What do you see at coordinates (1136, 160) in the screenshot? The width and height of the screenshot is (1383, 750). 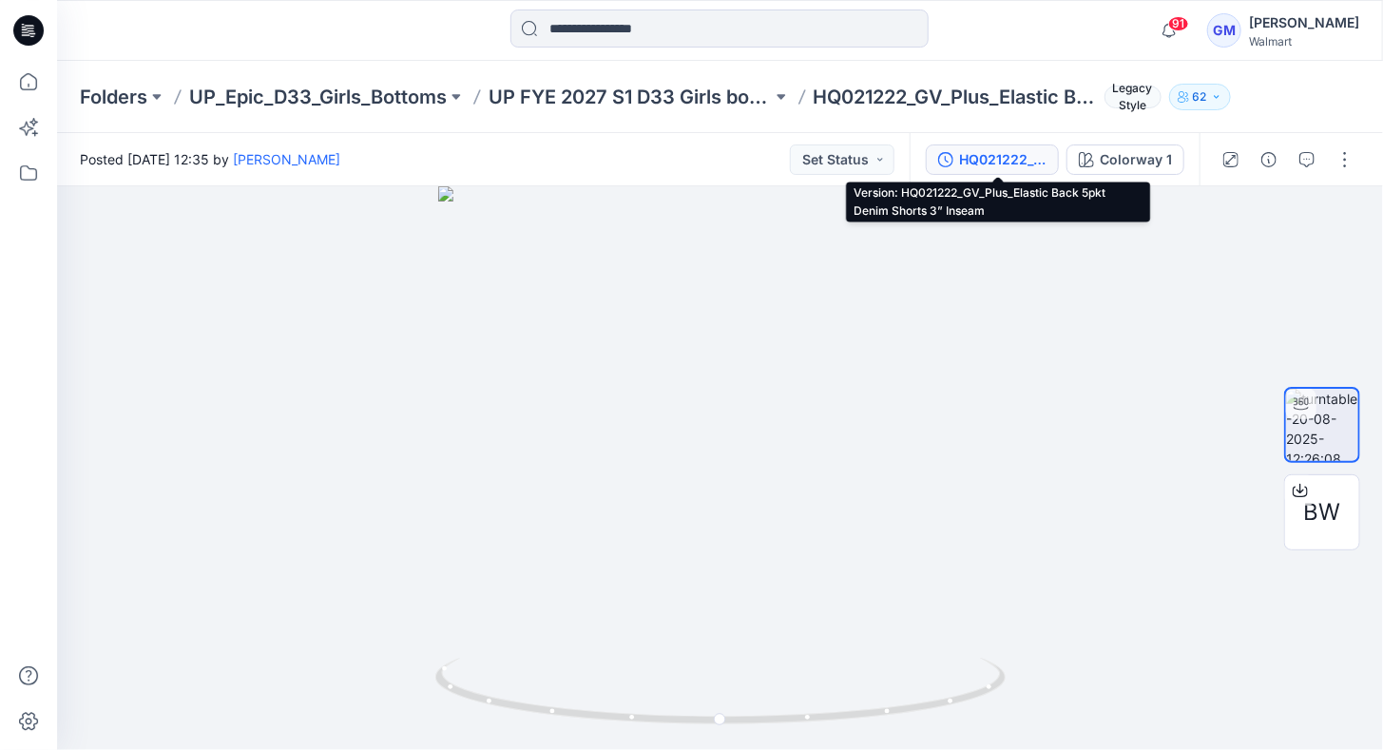 I see `div: Colorway 1` at bounding box center [1136, 160].